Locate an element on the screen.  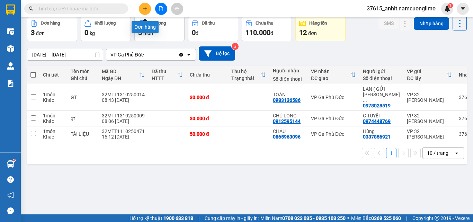
img: solution-icon is located at coordinates (10, 83).